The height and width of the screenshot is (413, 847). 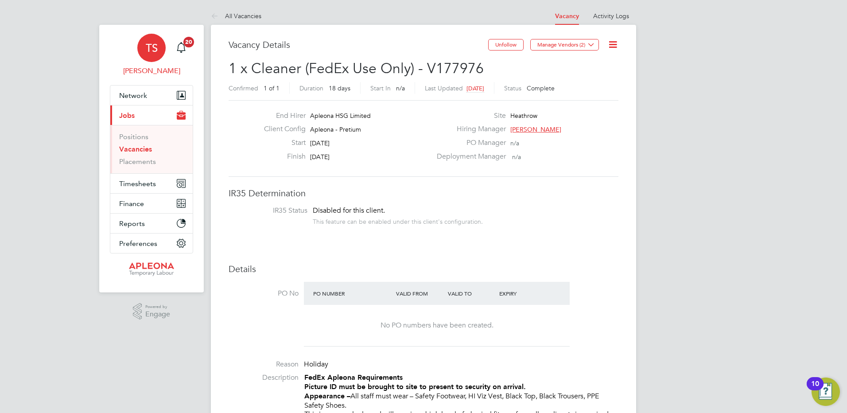 What do you see at coordinates (352, 293) in the screenshot?
I see `div: PO Number` at bounding box center [352, 293].